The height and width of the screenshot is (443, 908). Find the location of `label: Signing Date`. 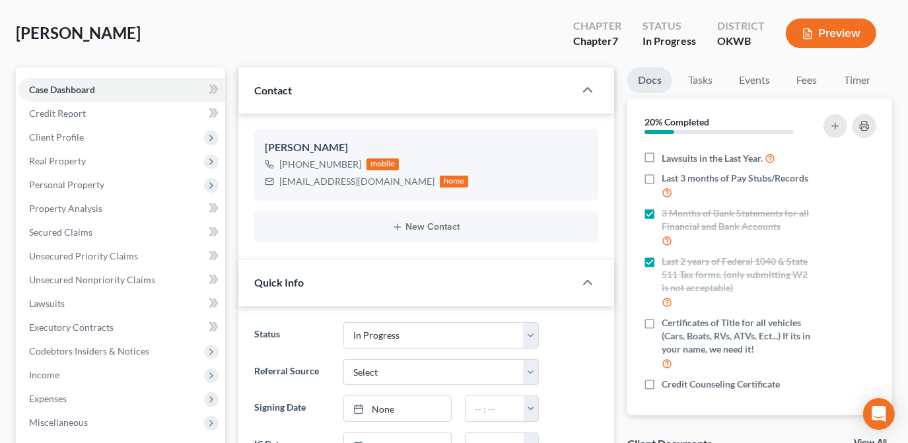

label: Signing Date is located at coordinates (292, 409).